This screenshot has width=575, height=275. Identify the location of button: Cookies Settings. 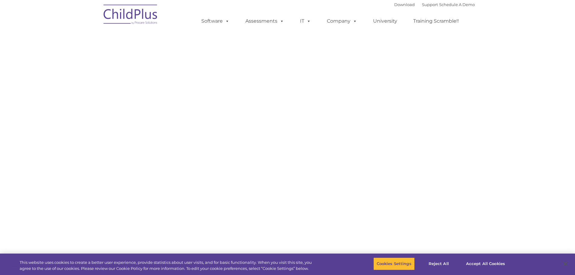
(394, 264).